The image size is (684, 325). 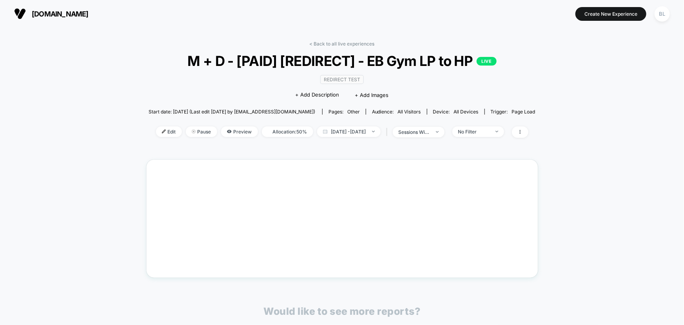 I want to click on button: BL, so click(x=662, y=14).